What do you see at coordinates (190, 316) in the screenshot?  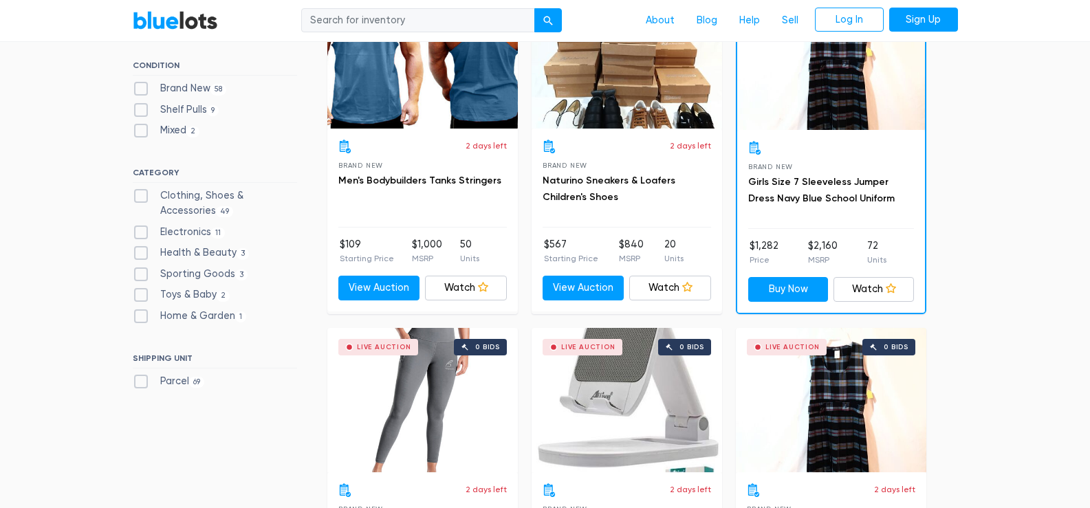 I see `label: Home & Garden` at bounding box center [190, 316].